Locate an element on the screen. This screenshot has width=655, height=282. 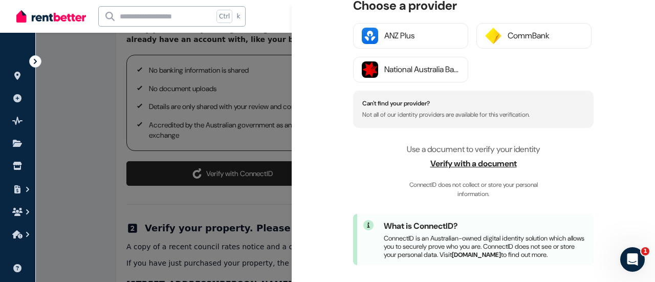
button: National Australia Bank is located at coordinates (411, 70).